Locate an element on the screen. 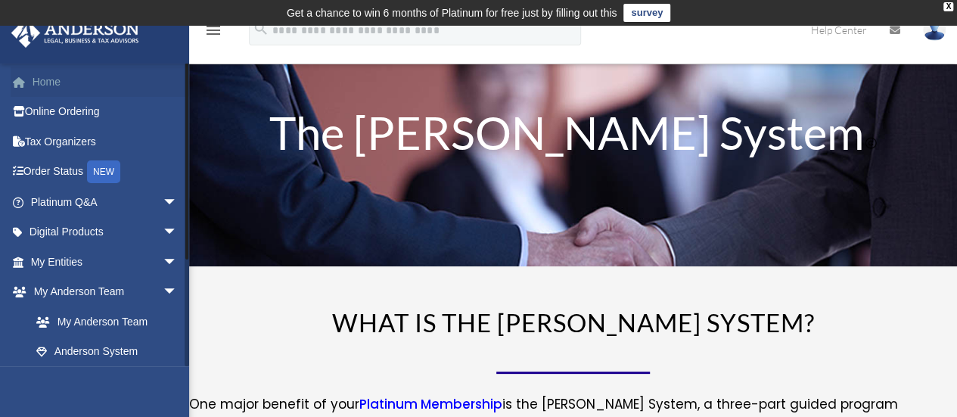 This screenshot has width=957, height=417. div: NEW is located at coordinates (104, 172).